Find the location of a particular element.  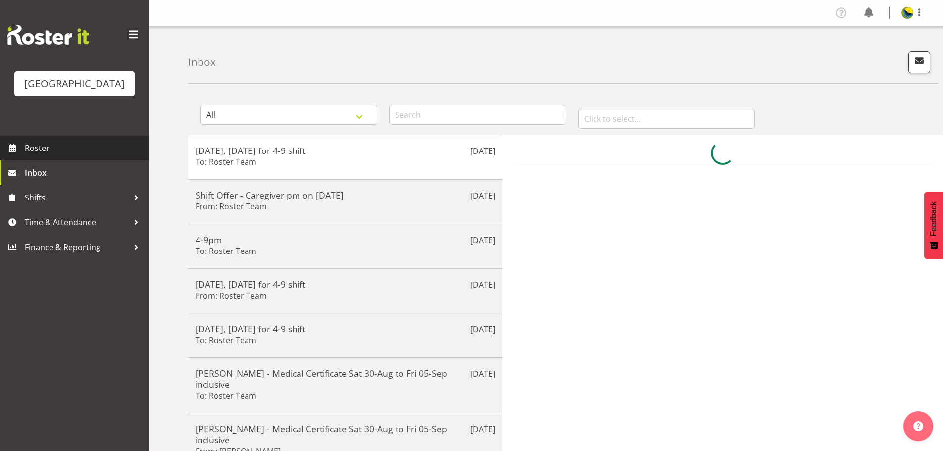

img: gemma-hall22491374b5f274993ff8414464fec47f.png is located at coordinates (907, 13).